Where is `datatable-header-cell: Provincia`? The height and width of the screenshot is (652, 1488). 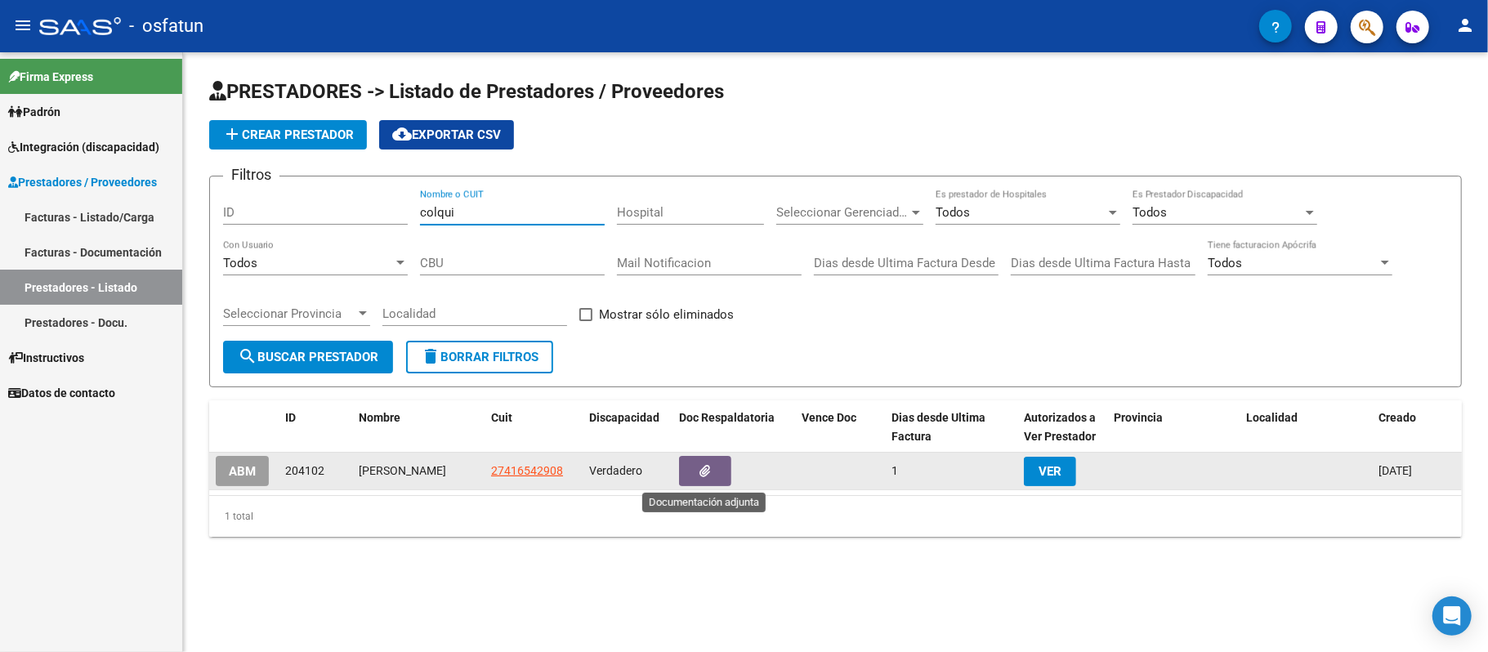 datatable-header-cell: Provincia is located at coordinates (1174, 427).